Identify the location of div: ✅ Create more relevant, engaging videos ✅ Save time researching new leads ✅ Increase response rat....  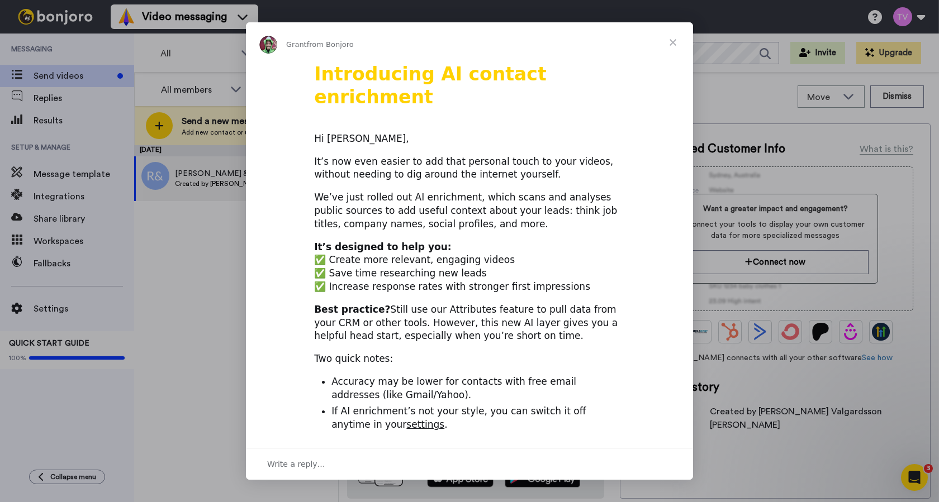
(469, 267).